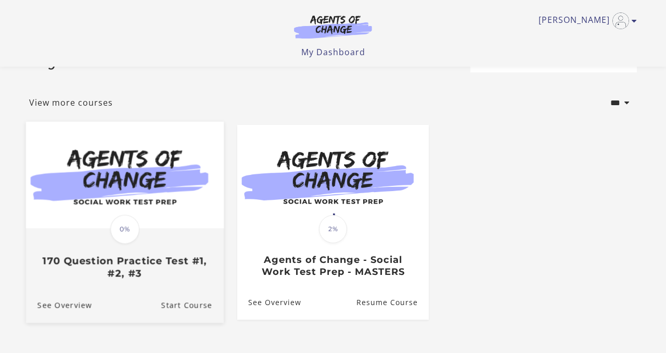 The width and height of the screenshot is (666, 353). What do you see at coordinates (125, 229) in the screenshot?
I see `span: 0%` at bounding box center [125, 229].